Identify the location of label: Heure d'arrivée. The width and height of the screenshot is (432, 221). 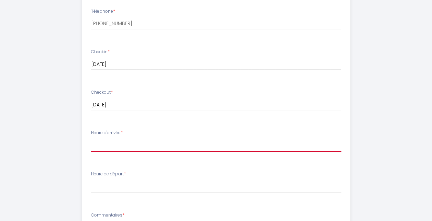
(107, 133).